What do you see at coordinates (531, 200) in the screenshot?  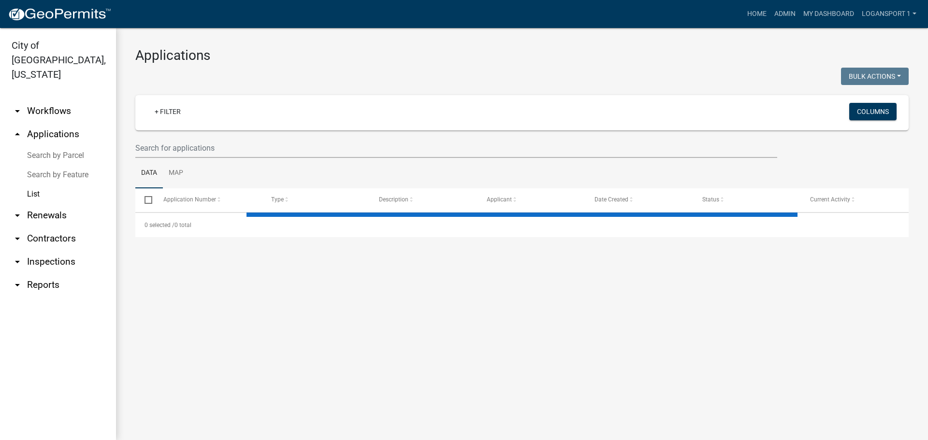 I see `datatable-header-cell: Applicant` at bounding box center [531, 200].